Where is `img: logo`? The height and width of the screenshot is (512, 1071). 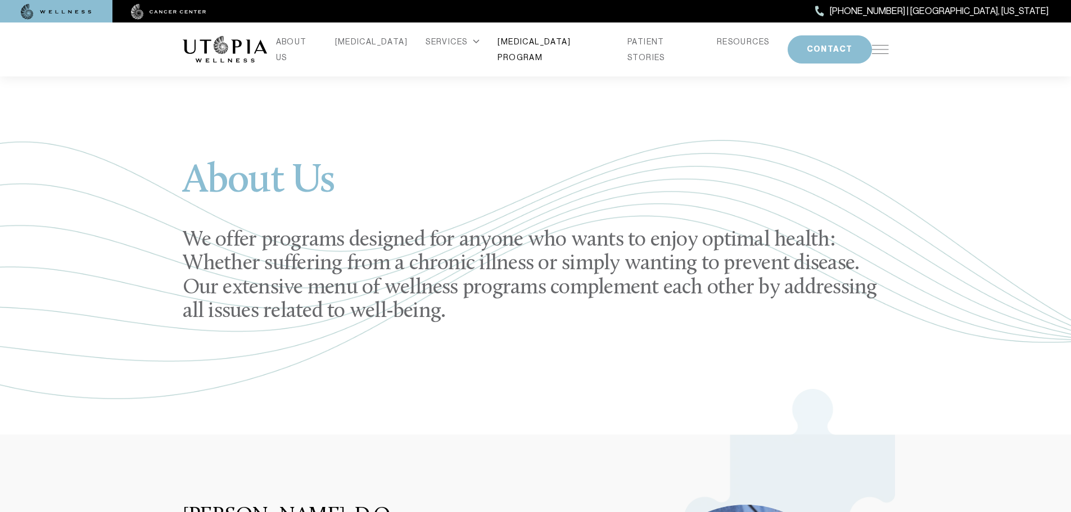
img: logo is located at coordinates (225, 49).